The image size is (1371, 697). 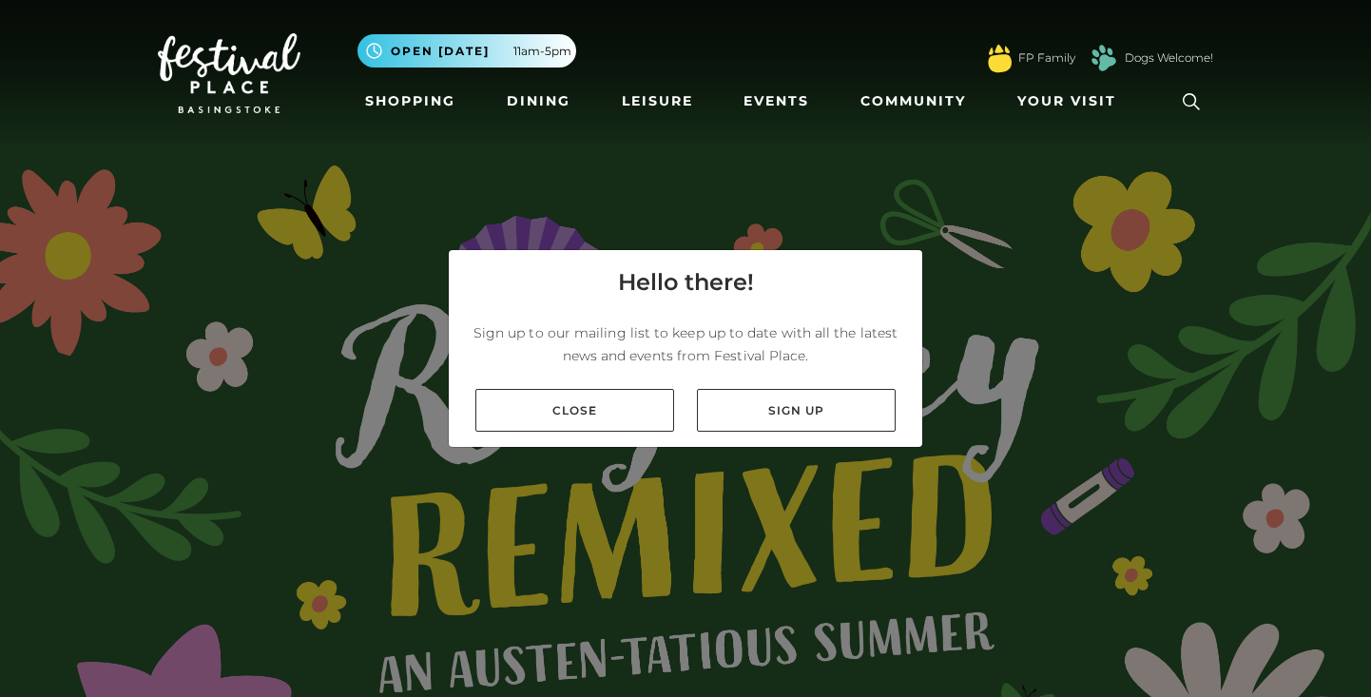 I want to click on a: Events, so click(x=776, y=101).